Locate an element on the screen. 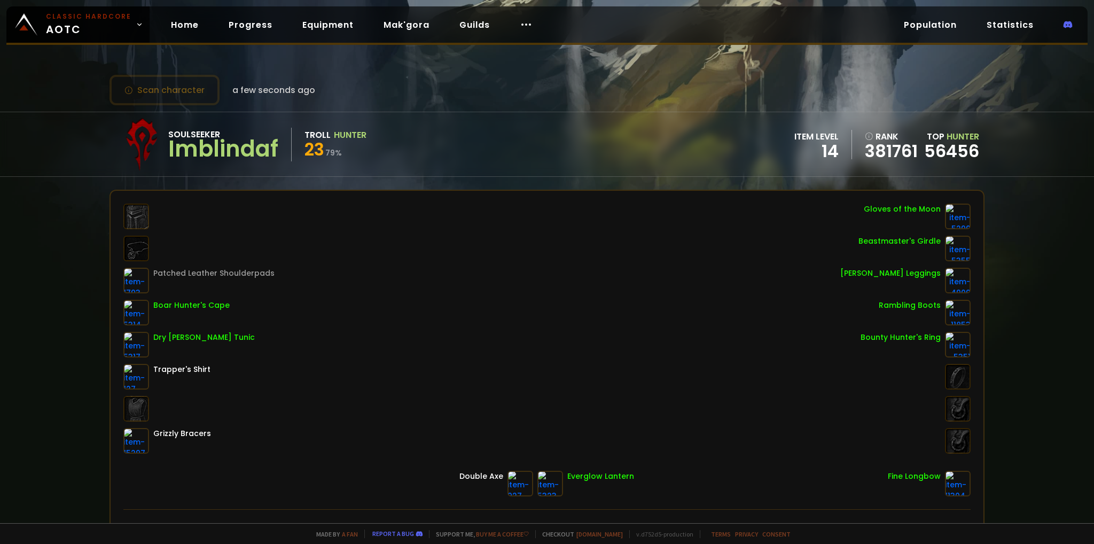  span: Made by is located at coordinates (334, 534).